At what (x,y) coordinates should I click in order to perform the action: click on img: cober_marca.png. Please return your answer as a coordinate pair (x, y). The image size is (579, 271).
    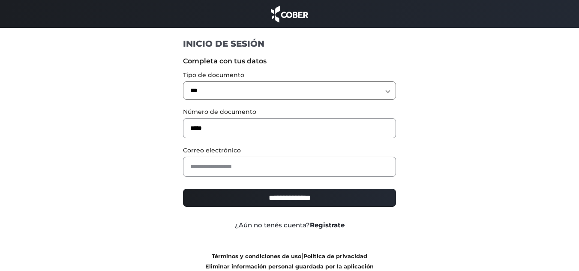
    Looking at the image, I should click on (290, 14).